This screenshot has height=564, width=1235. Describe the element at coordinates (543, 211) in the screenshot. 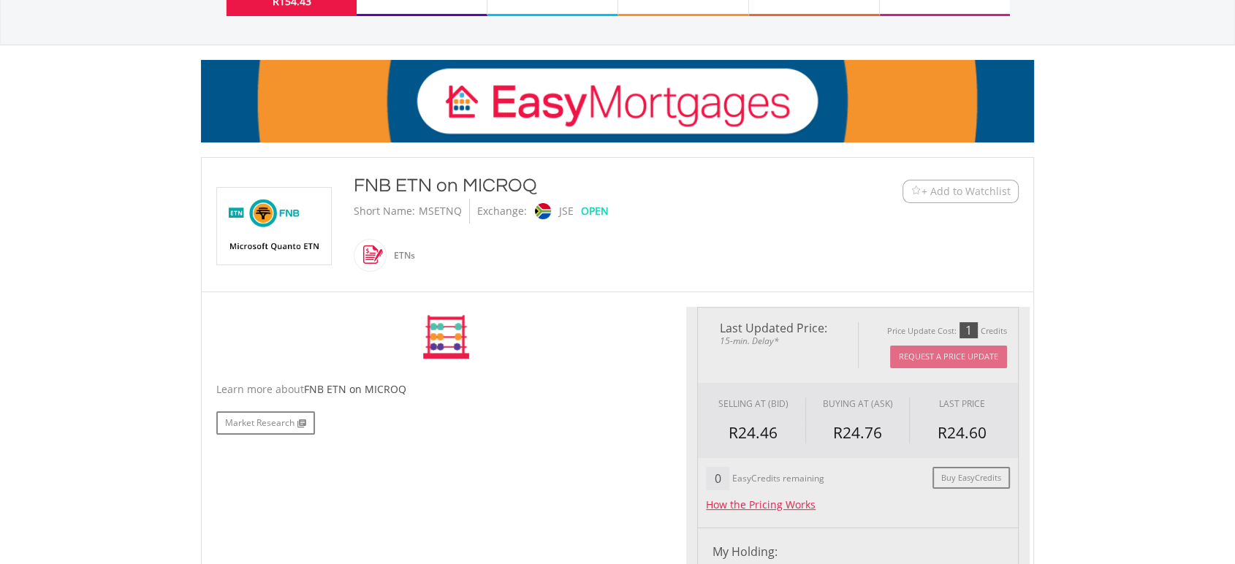

I see `img: jse.png` at that location.